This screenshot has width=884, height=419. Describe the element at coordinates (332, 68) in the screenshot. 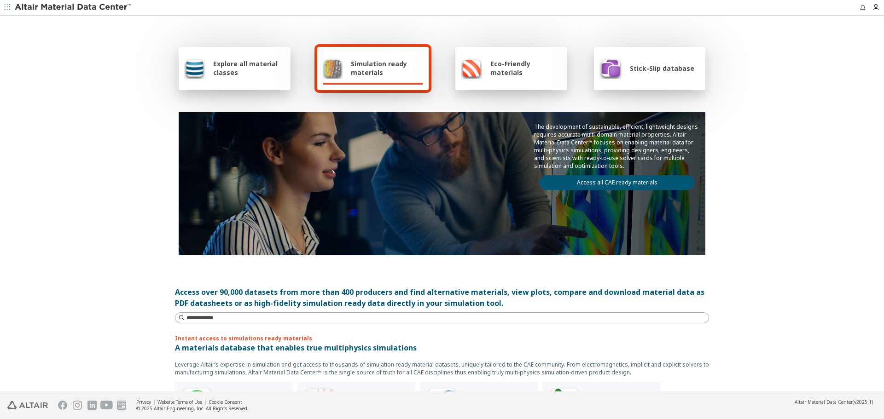

I see `img: Simulation ready materials` at that location.